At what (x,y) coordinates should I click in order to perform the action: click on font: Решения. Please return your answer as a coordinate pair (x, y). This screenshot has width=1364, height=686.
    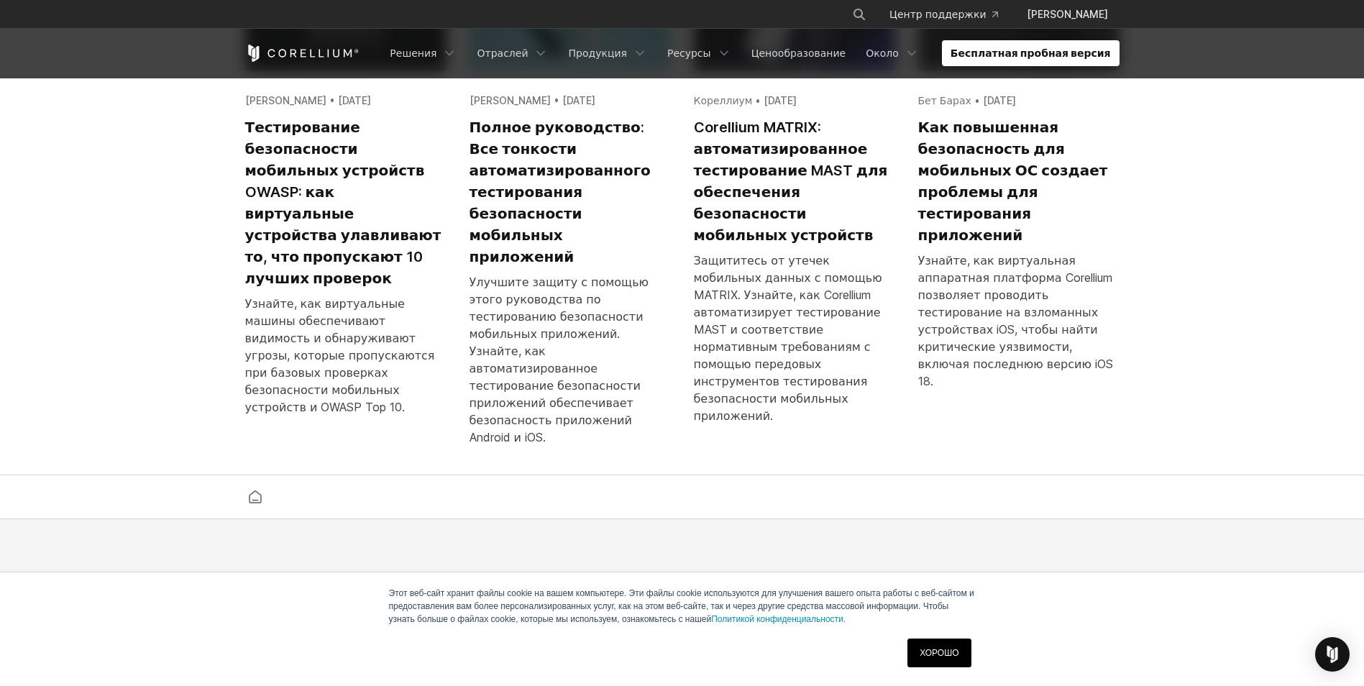
    Looking at the image, I should click on (413, 53).